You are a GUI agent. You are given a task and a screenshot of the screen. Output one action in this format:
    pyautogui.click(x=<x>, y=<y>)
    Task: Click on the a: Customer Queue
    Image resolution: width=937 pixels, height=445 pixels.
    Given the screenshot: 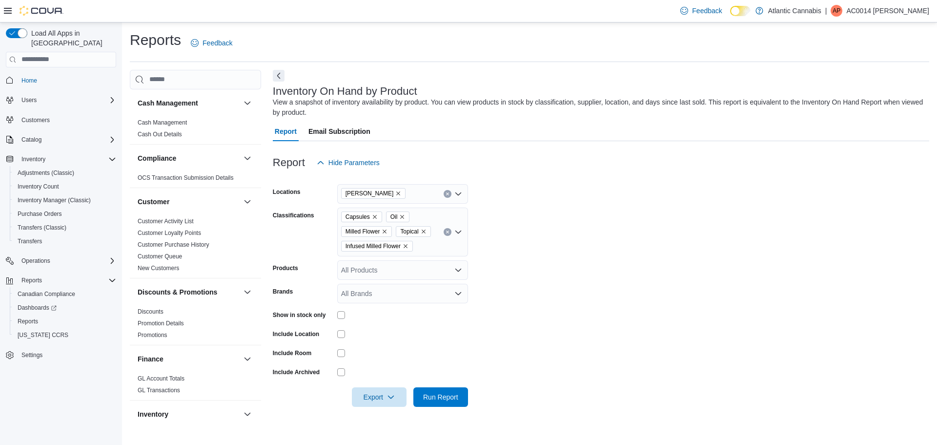 What is the action you would take?
    pyautogui.click(x=160, y=256)
    